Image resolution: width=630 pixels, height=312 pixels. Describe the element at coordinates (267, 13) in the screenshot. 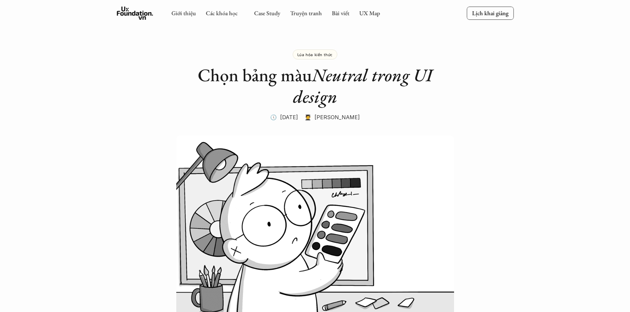

I see `a: Case Study` at that location.